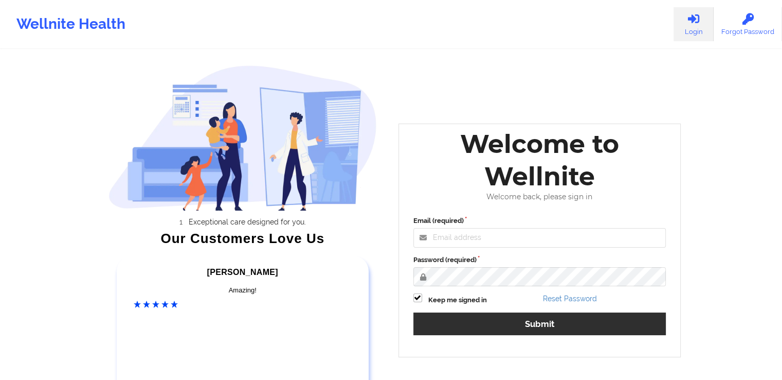 Image resolution: width=782 pixels, height=380 pixels. I want to click on label: Password (required), so click(540, 260).